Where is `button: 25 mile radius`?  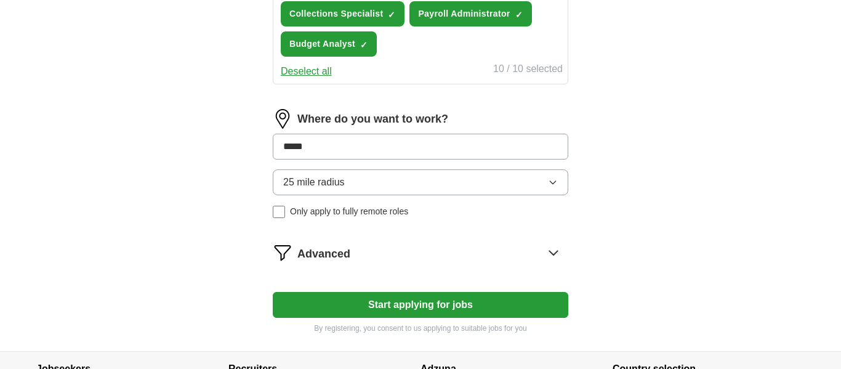 button: 25 mile radius is located at coordinates (420, 182).